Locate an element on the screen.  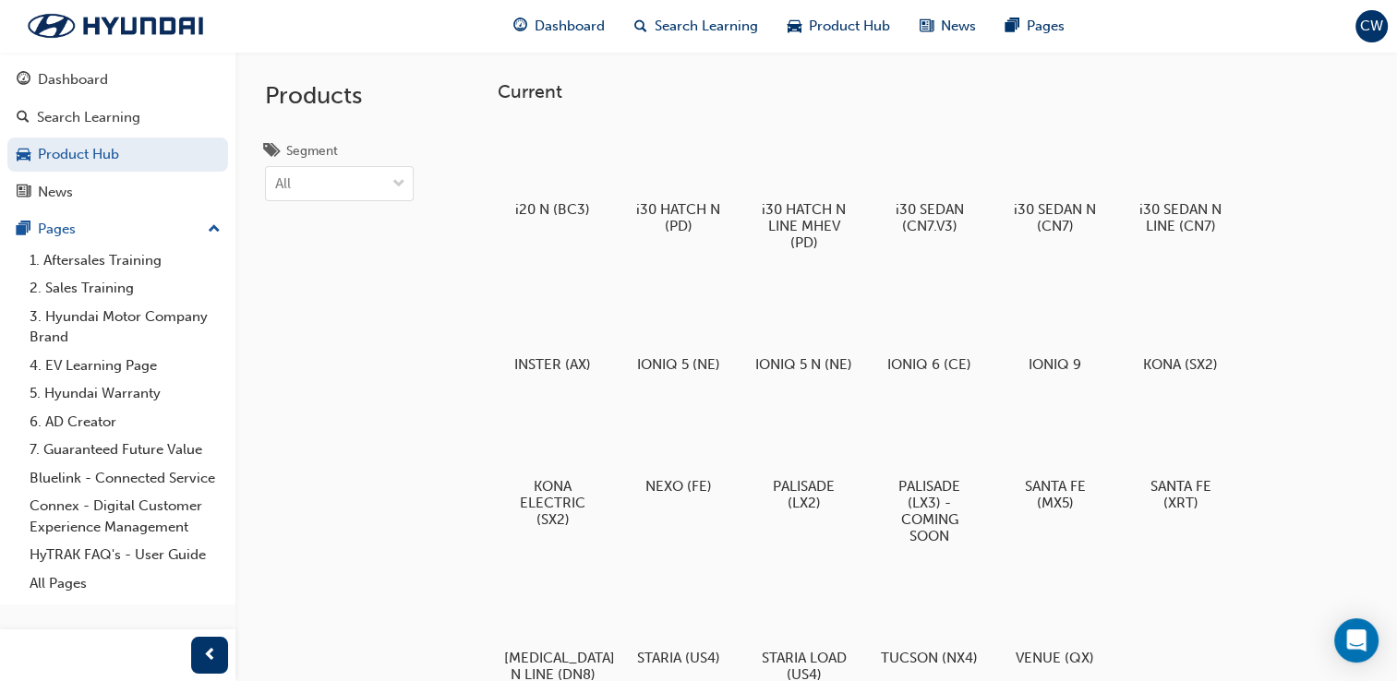
a: INSTER (AX) is located at coordinates (553, 326).